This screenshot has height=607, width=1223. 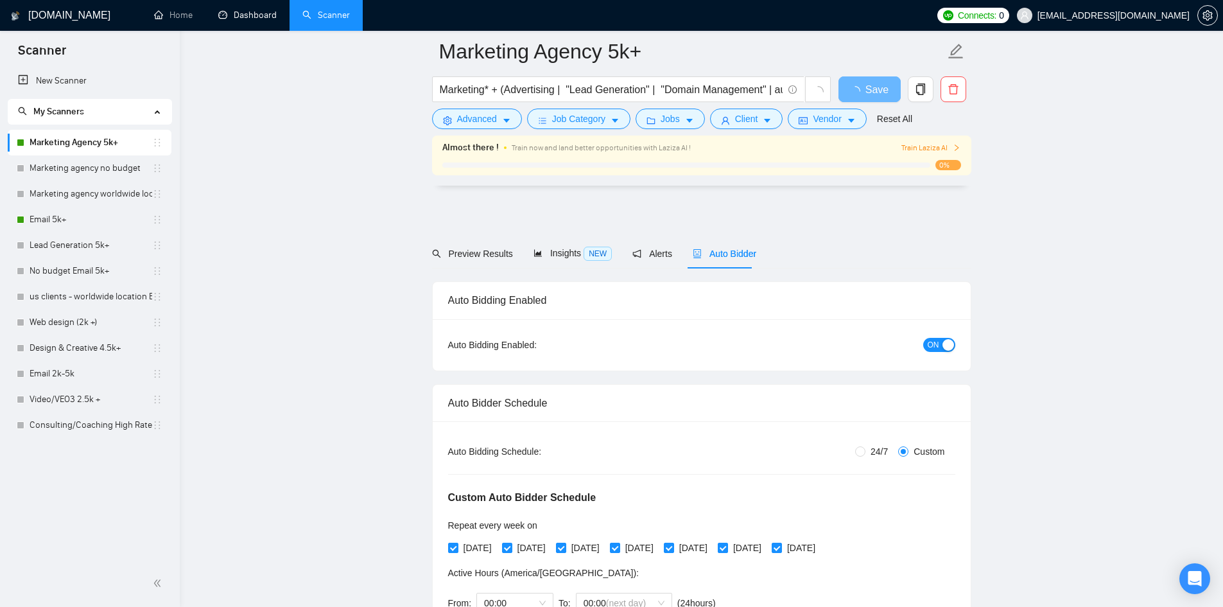 I want to click on span: Almost there !, so click(x=470, y=148).